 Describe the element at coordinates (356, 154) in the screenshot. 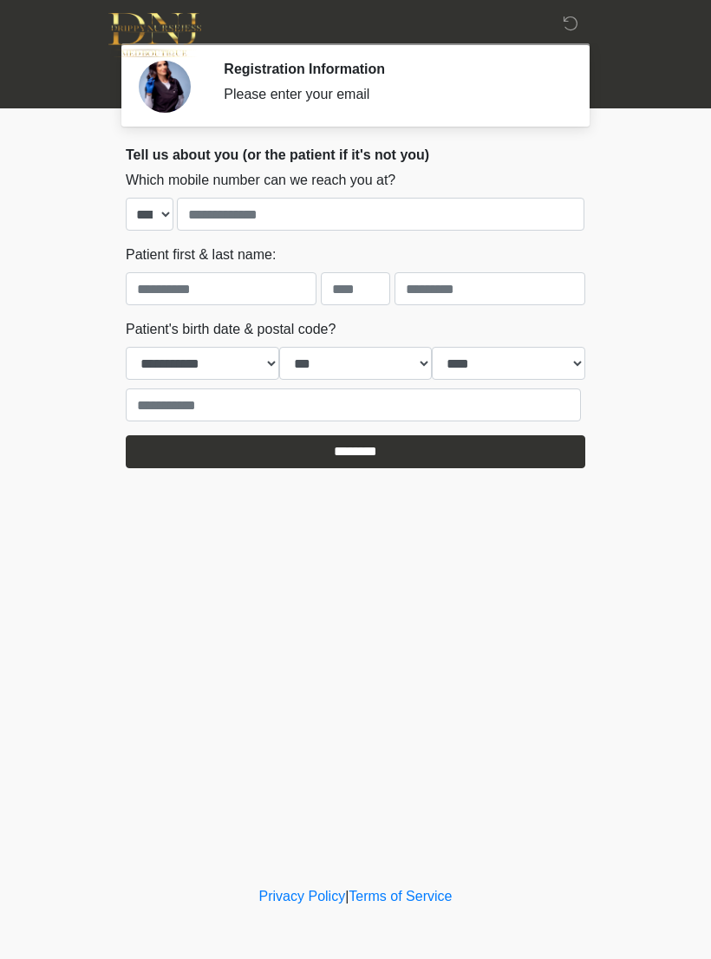

I see `h2: Tell us about you (or the patient if it's not you)` at that location.